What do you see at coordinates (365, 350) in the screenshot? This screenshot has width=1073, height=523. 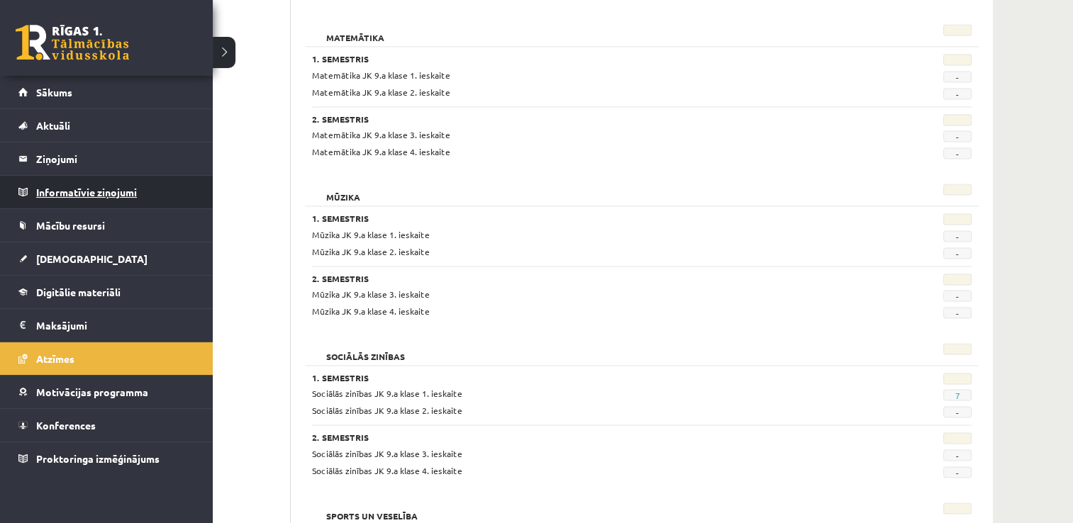 I see `h2: Sociālās zinības` at bounding box center [365, 350].